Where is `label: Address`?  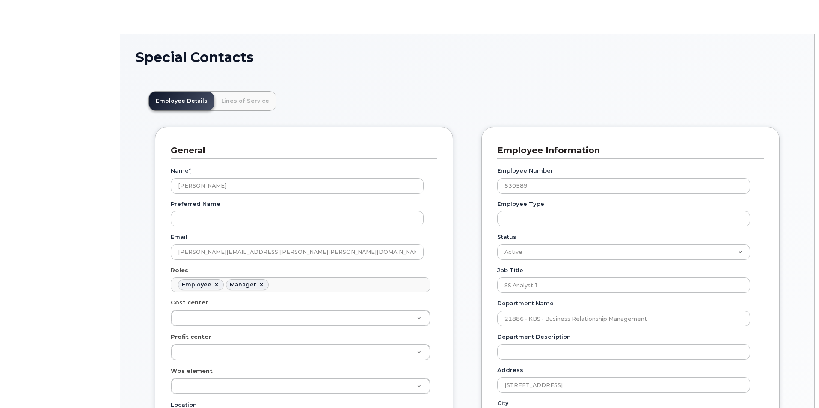 label: Address is located at coordinates (510, 370).